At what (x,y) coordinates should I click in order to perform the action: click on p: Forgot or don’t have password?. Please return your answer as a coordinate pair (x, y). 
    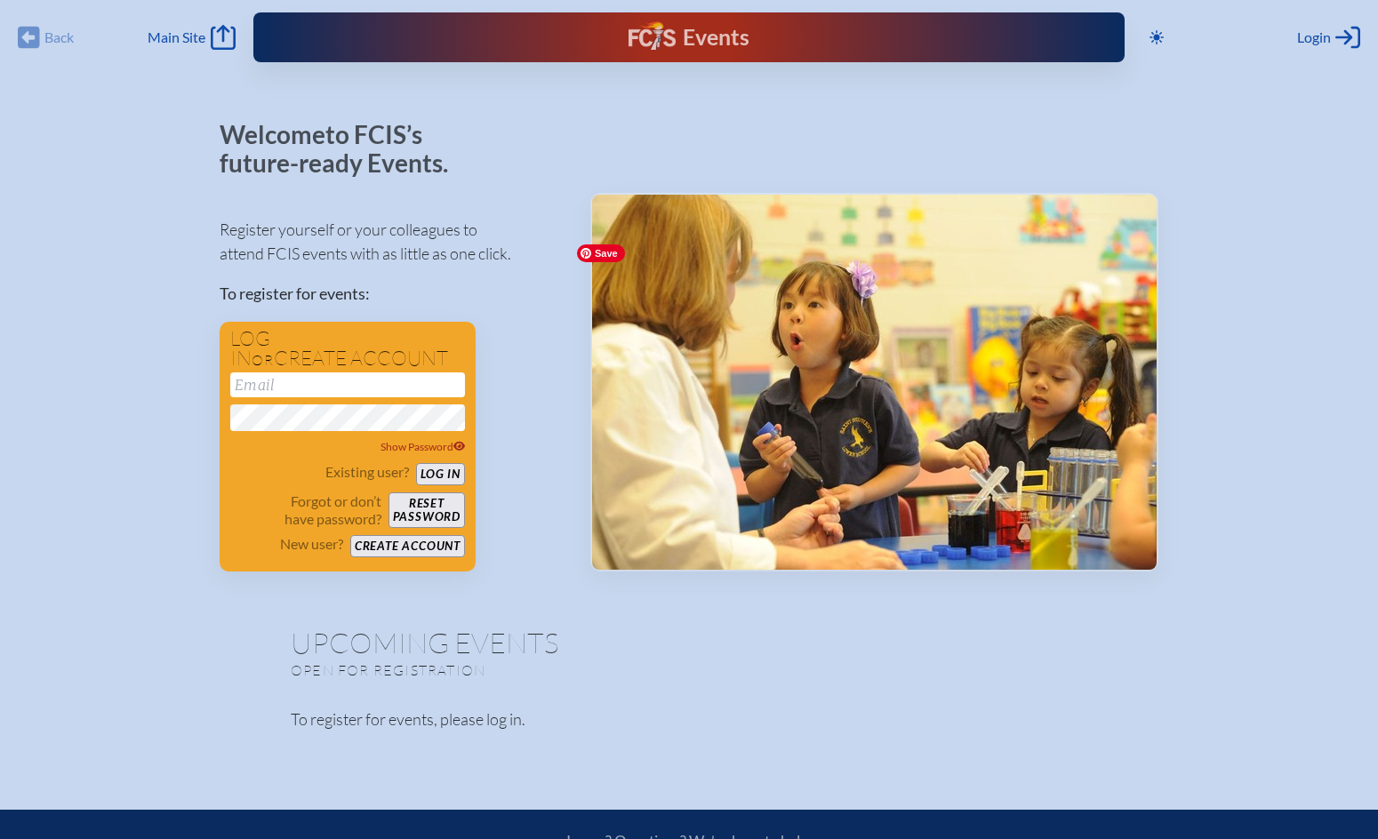
    Looking at the image, I should click on (306, 510).